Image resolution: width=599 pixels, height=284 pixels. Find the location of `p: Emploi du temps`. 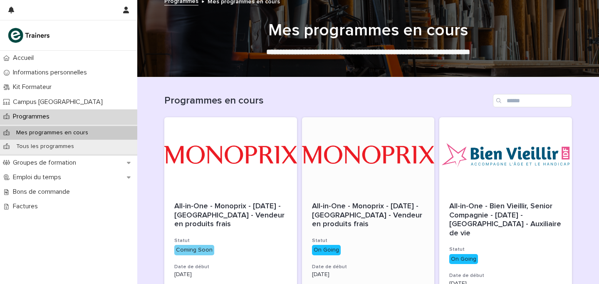

p: Emploi du temps is located at coordinates (39, 177).